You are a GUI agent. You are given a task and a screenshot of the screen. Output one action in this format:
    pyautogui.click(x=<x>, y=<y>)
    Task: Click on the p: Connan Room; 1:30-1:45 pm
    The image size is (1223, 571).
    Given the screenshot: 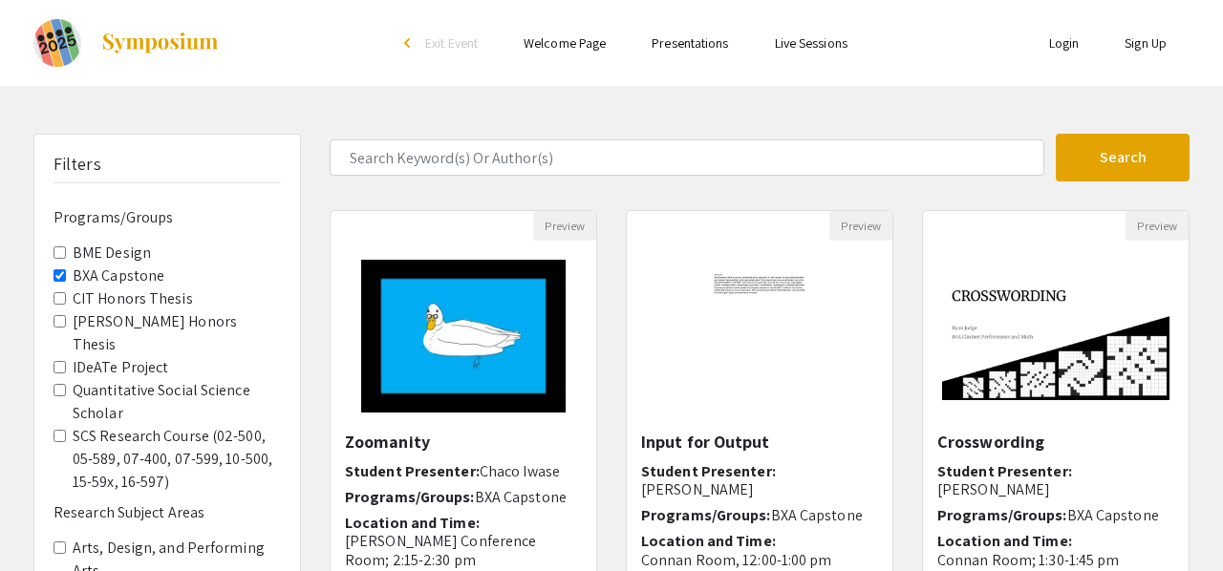 What is the action you would take?
    pyautogui.click(x=1056, y=560)
    